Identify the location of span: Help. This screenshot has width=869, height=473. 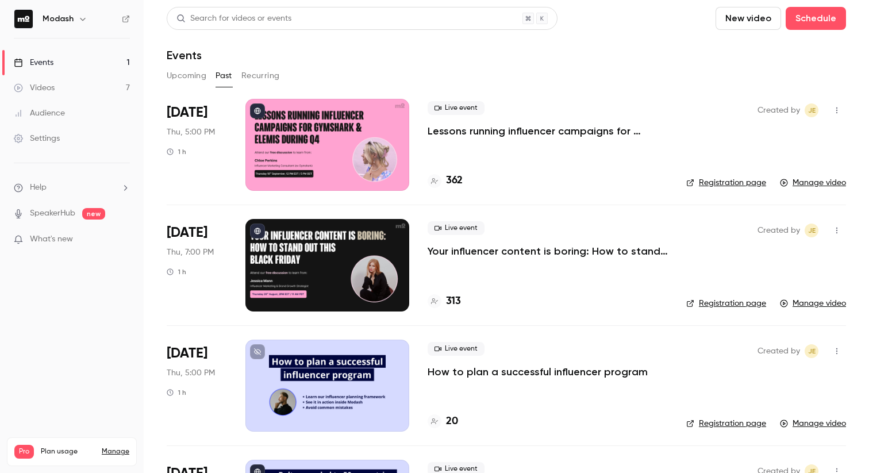
(38, 187).